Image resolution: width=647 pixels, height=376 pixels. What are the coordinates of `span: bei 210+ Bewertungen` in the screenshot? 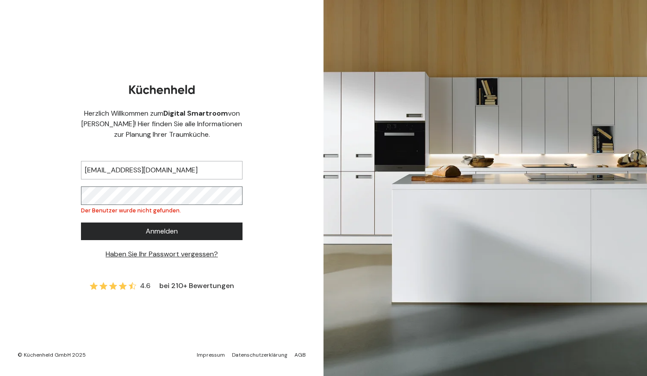 It's located at (197, 286).